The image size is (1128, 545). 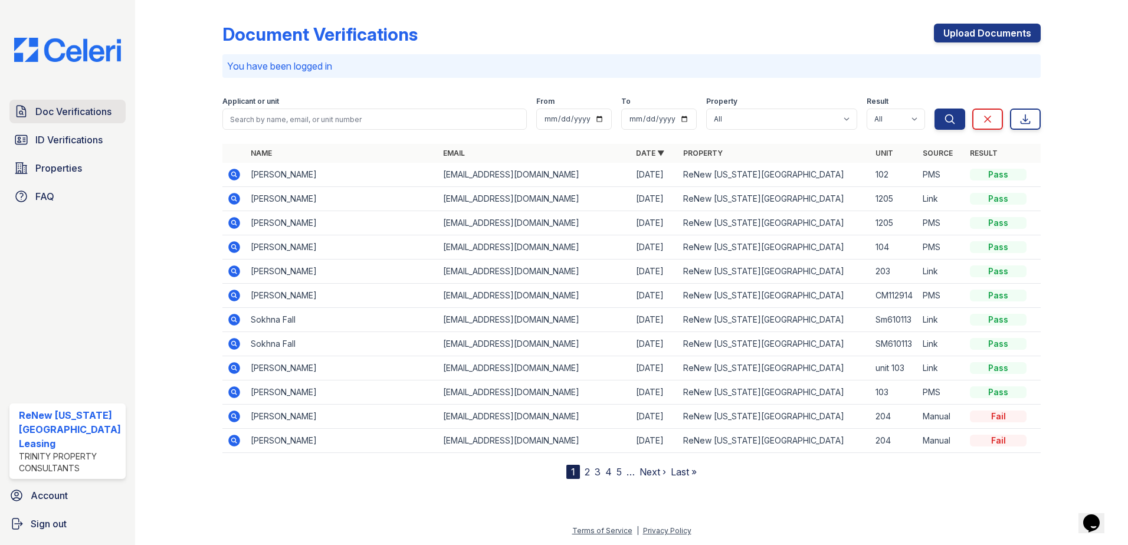 What do you see at coordinates (894, 416) in the screenshot?
I see `td: 204` at bounding box center [894, 416].